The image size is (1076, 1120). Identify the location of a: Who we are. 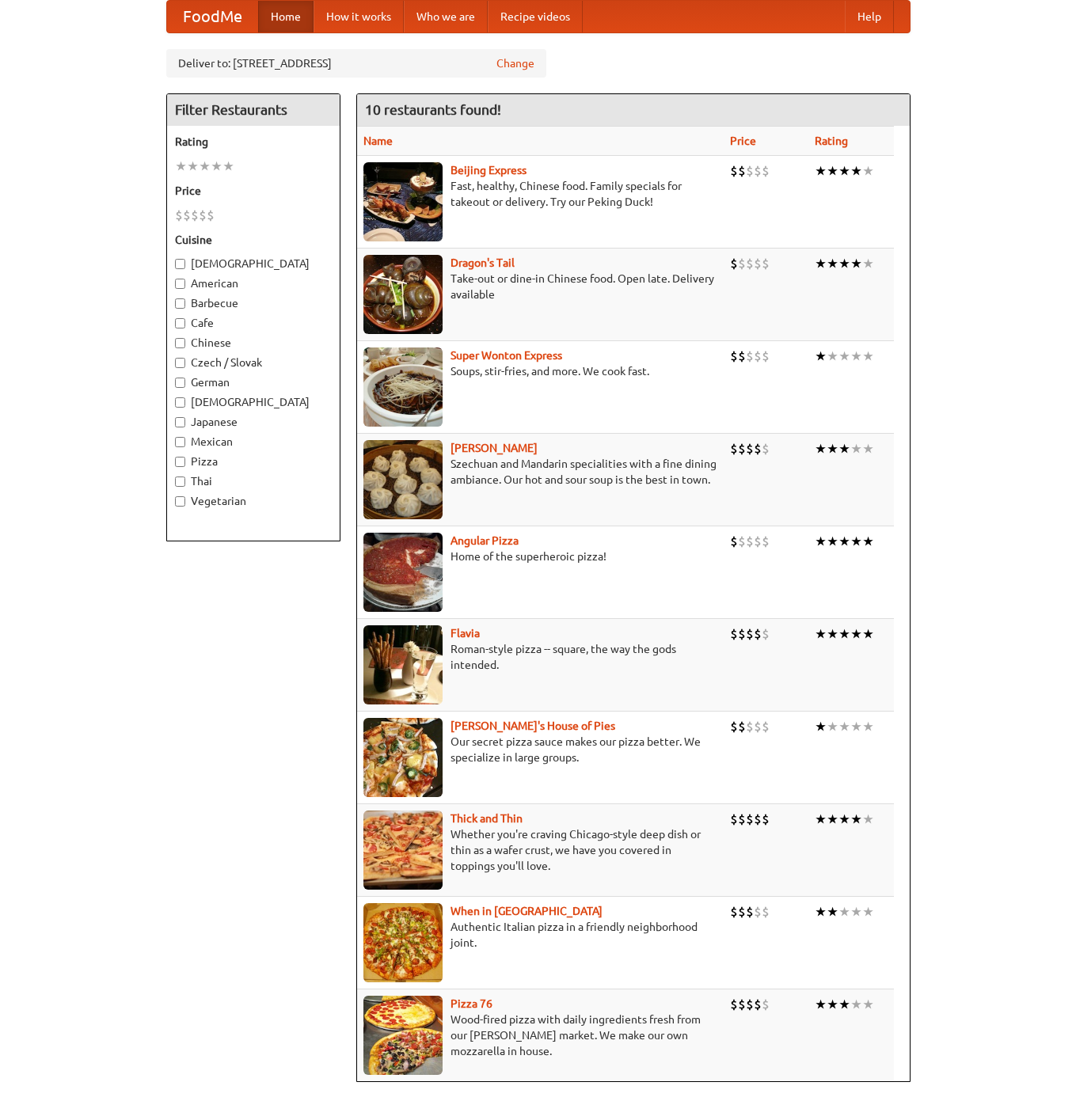
(446, 17).